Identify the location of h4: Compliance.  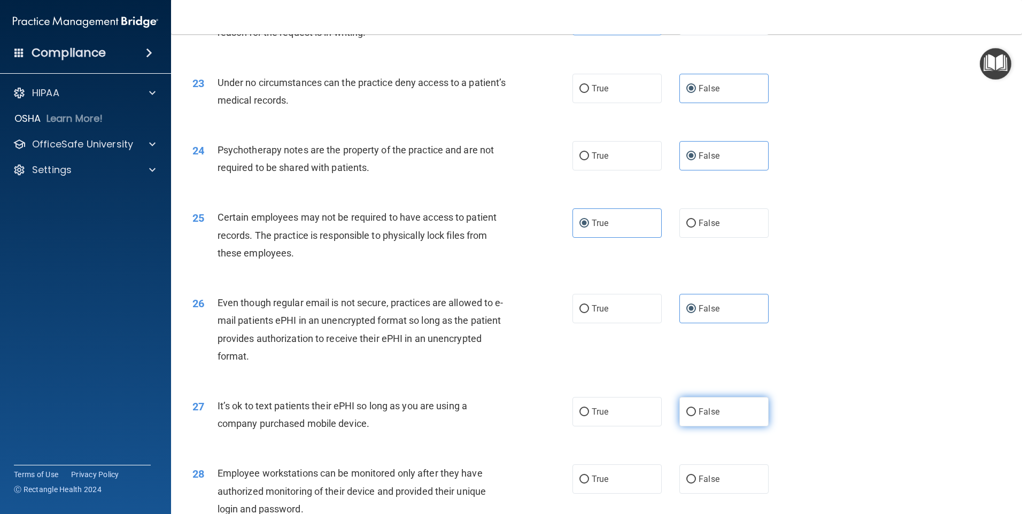
(68, 53).